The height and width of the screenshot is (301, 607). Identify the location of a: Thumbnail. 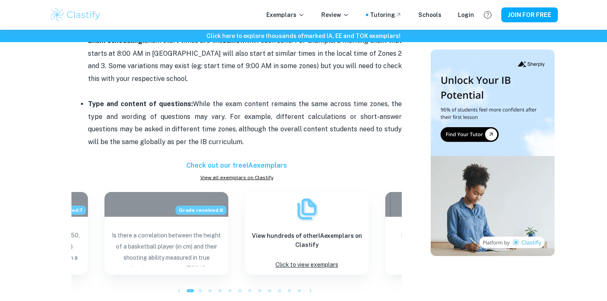
(492, 153).